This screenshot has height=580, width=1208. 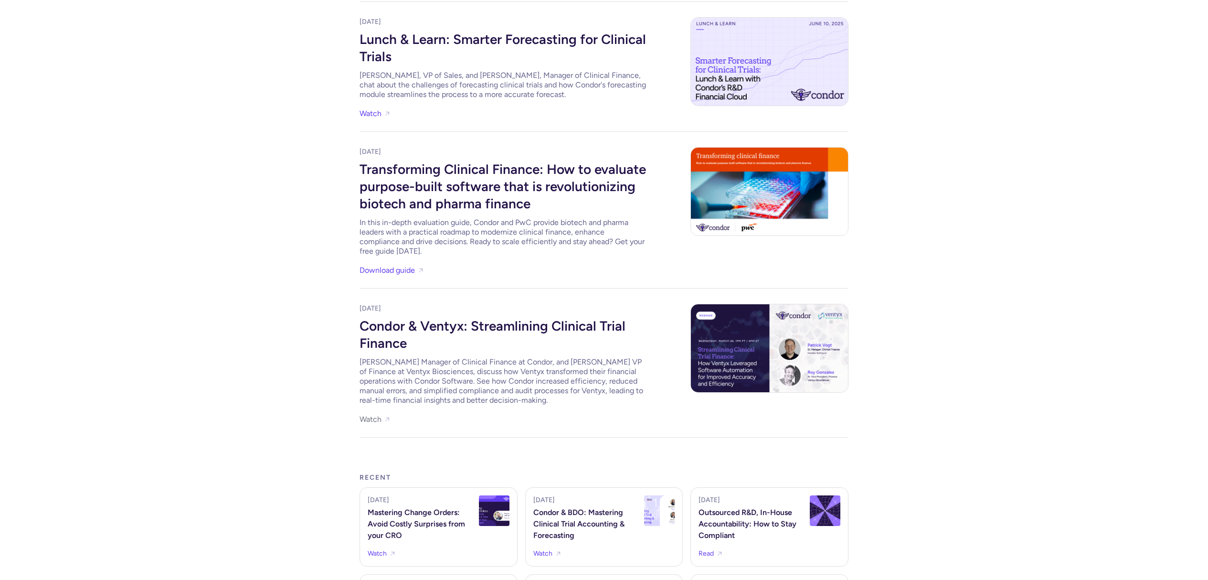 What do you see at coordinates (503, 237) in the screenshot?
I see `div: In this in-depth evaluation guide, Condor and PwC provide biotech and pharma leaders with a pract...` at bounding box center [503, 237].